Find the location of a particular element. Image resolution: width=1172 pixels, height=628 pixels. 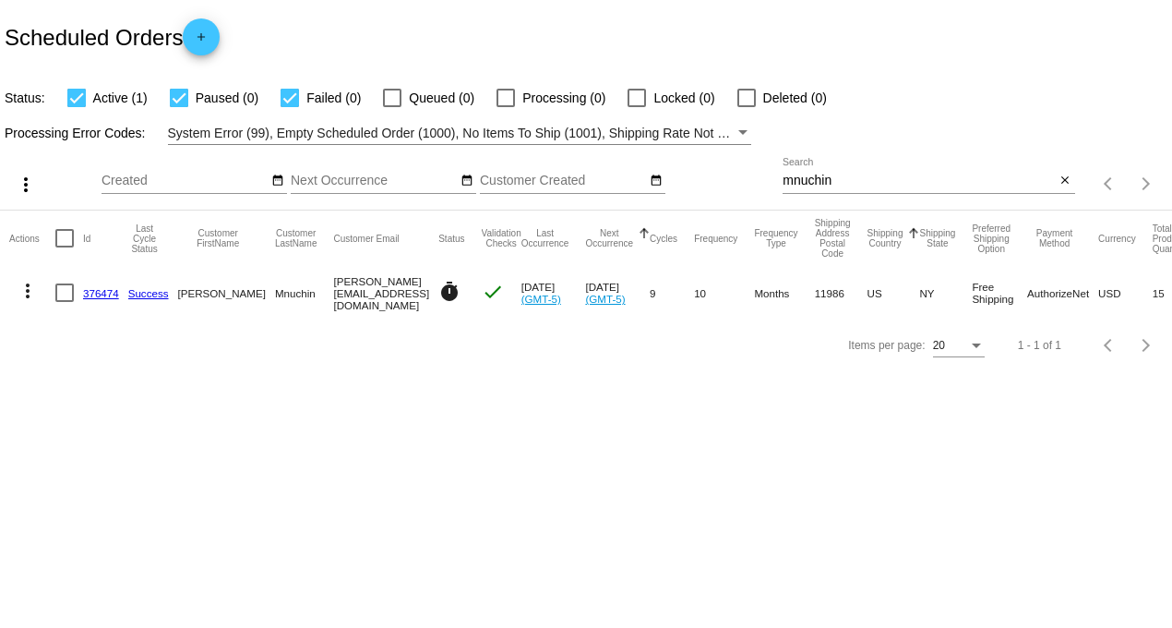

button: Change sorting for ShippingPostcode is located at coordinates (833, 238).